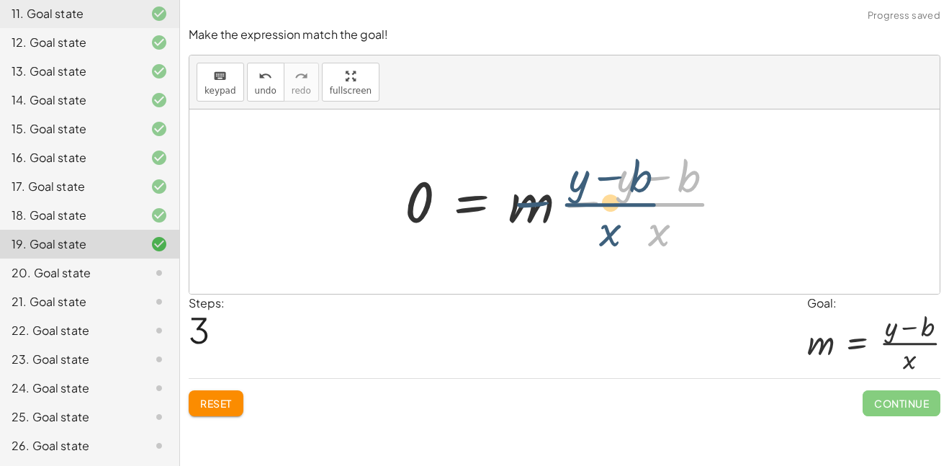 This screenshot has width=949, height=466. Describe the element at coordinates (69, 417) in the screenshot. I see `div: 25. Goal state` at that location.